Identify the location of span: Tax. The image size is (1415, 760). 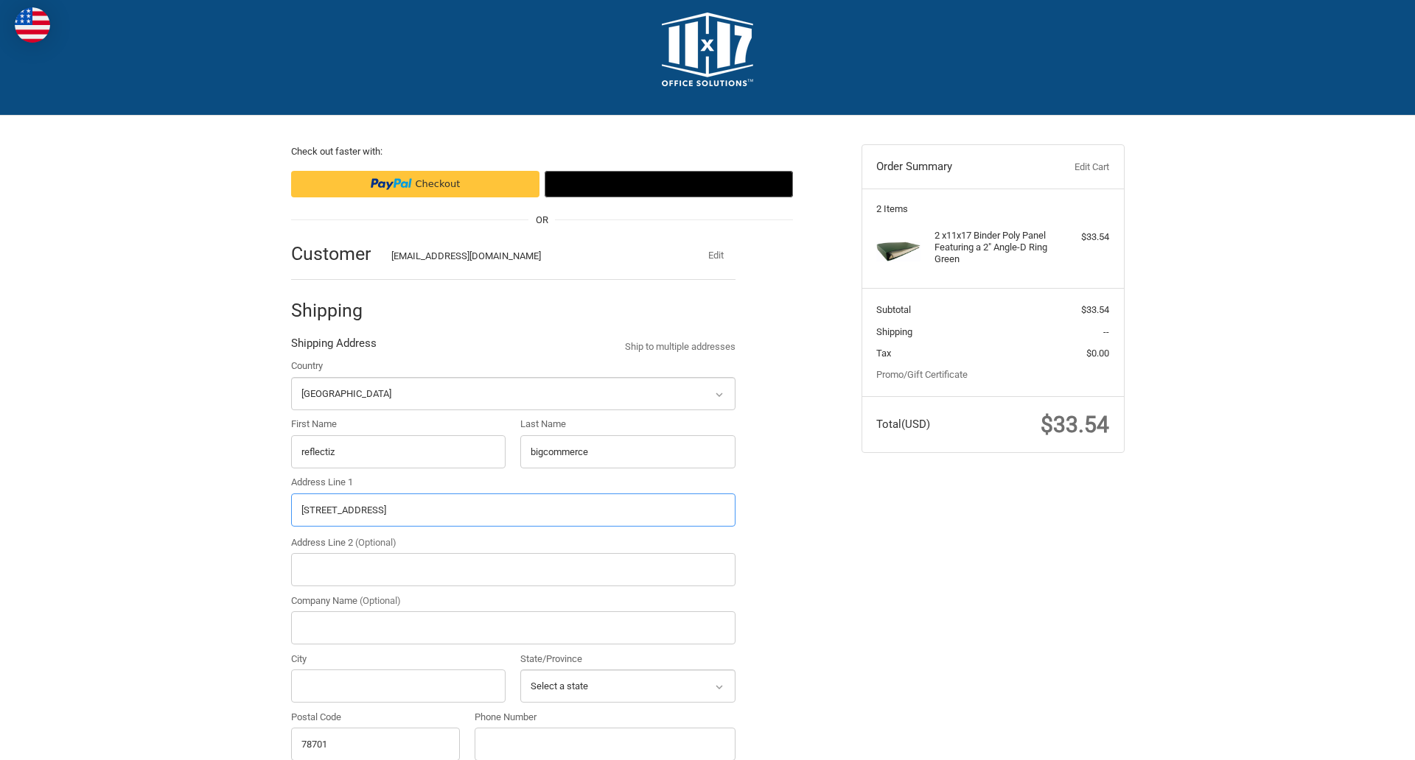
(883, 353).